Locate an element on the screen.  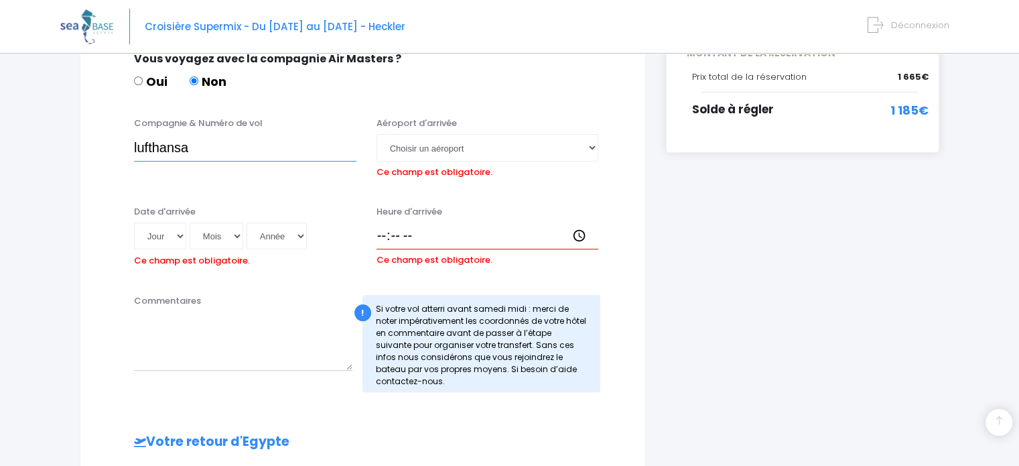
div: Si votre vol atterri avant samedi midi : merci de noter impérativement les coordonnés de votre hô... is located at coordinates (482, 343).